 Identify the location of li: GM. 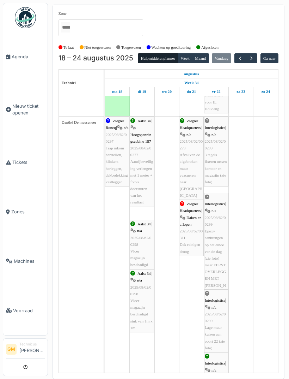
(11, 349).